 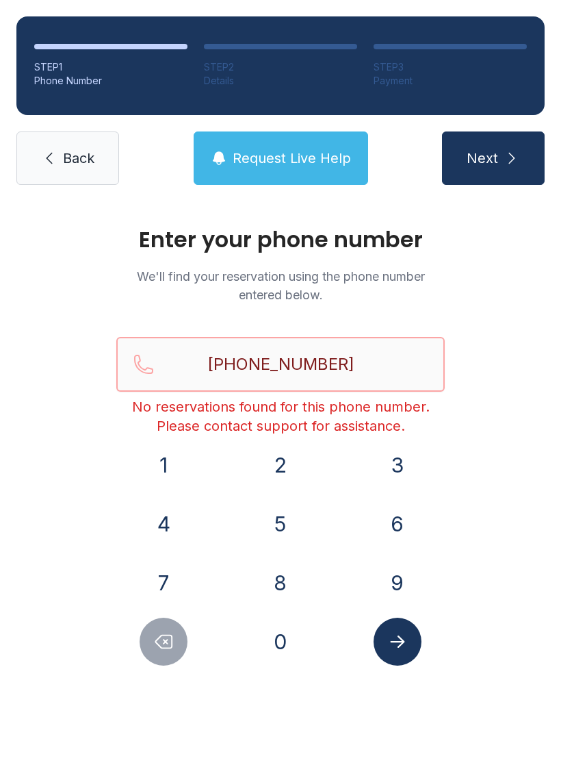 What do you see at coordinates (281, 641) in the screenshot?
I see `button: 0` at bounding box center [281, 641].